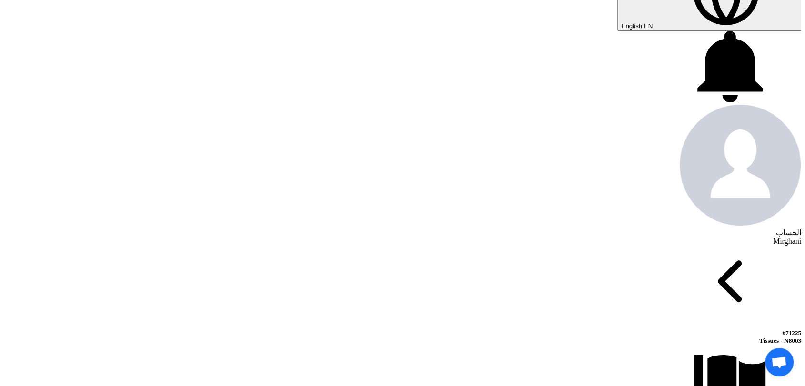  Describe the element at coordinates (403, 242) in the screenshot. I see `div: Mirghani` at that location.